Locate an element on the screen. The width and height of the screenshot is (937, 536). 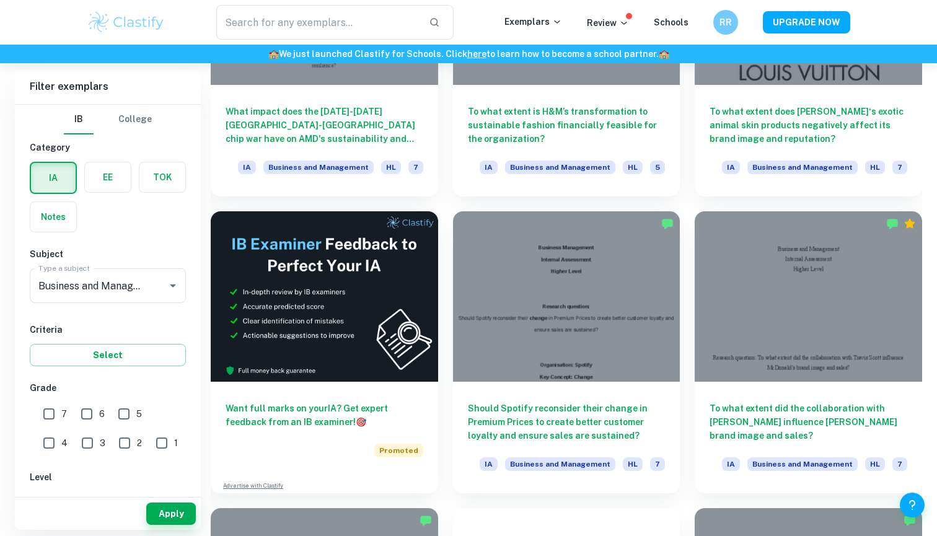
h6: Subject is located at coordinates (108, 254).